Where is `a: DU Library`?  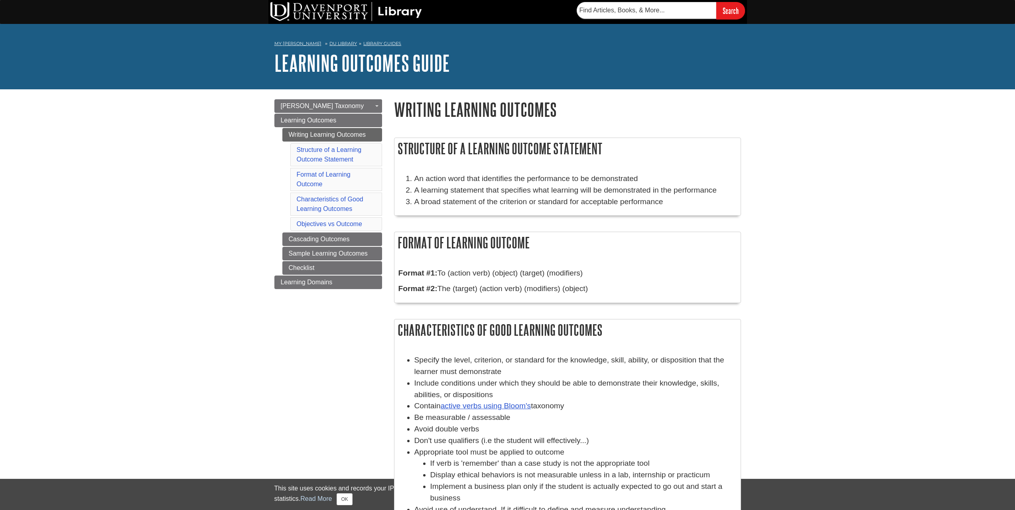
a: DU Library is located at coordinates (343, 43).